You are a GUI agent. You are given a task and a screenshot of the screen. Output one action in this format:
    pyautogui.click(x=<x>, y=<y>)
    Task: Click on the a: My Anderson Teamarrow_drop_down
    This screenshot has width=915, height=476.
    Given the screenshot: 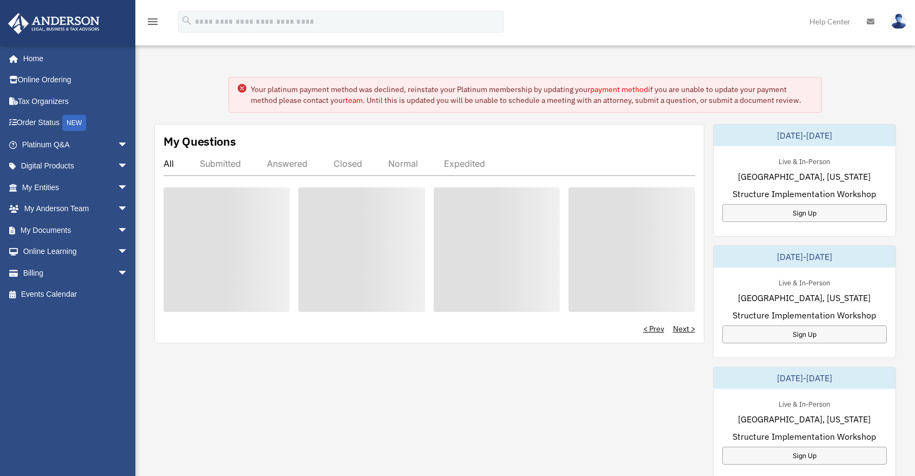 What is the action you would take?
    pyautogui.click(x=76, y=209)
    